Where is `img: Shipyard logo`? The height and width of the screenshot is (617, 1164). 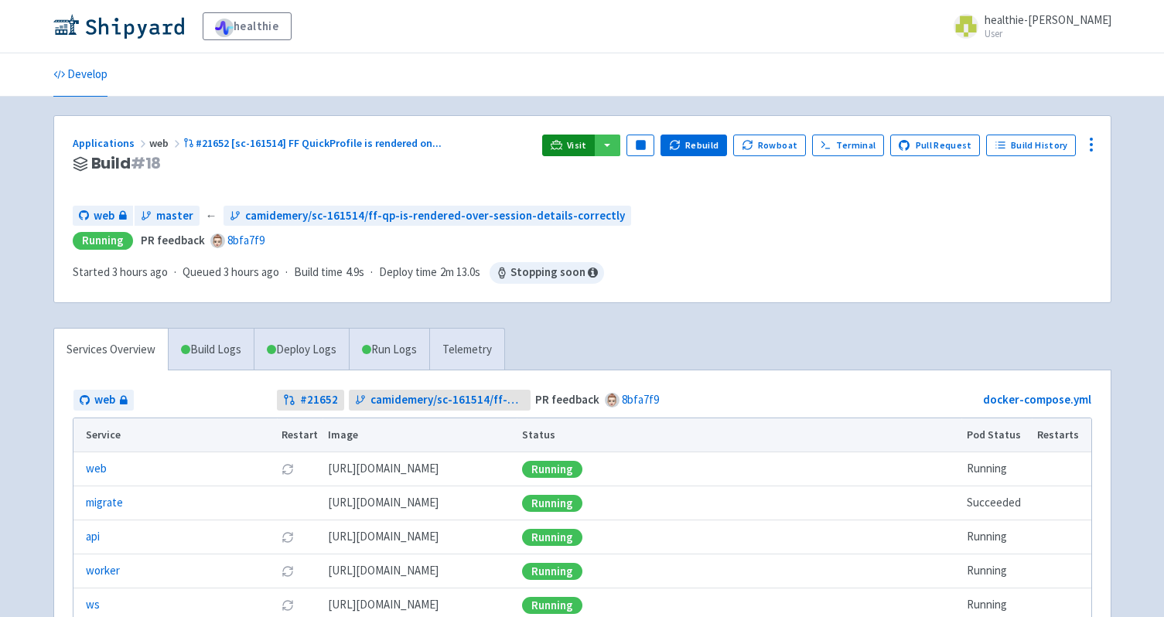
img: Shipyard logo is located at coordinates (118, 26).